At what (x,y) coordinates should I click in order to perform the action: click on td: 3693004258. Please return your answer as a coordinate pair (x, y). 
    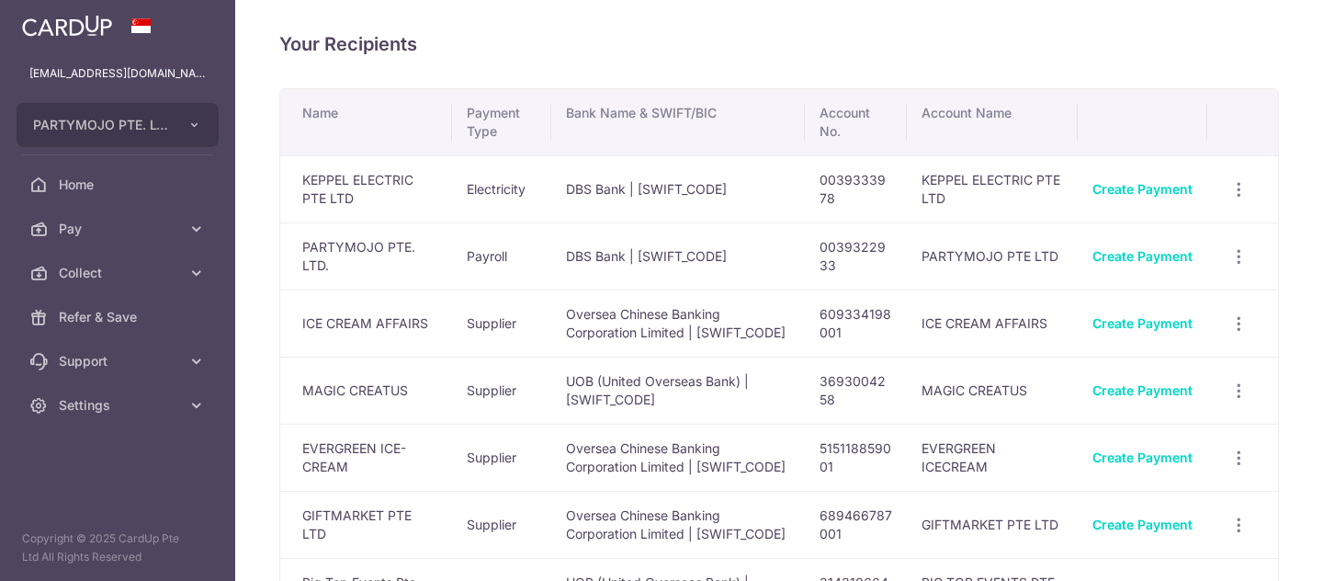
    Looking at the image, I should click on (855, 390).